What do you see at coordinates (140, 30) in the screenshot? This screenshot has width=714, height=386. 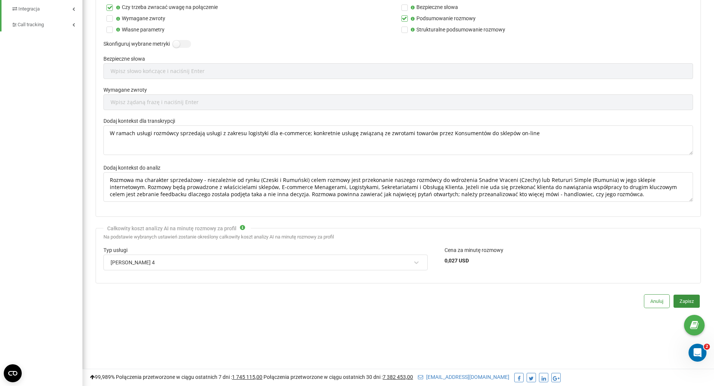 I see `label: Własne parametry` at bounding box center [140, 30].